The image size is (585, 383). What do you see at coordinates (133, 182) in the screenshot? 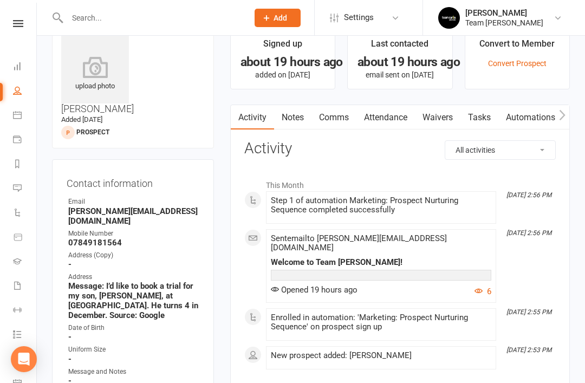
I see `h3: Contact information` at bounding box center [133, 182].